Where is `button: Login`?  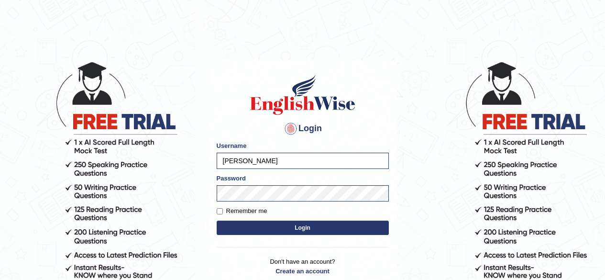 button: Login is located at coordinates (303, 228).